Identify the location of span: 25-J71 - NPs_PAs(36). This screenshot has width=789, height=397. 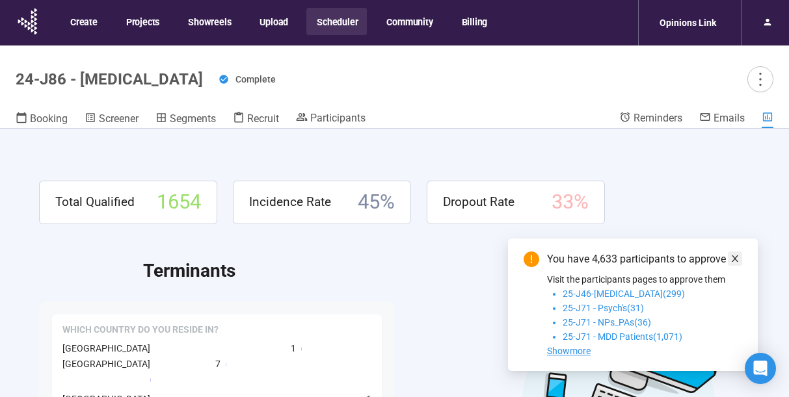
(607, 322).